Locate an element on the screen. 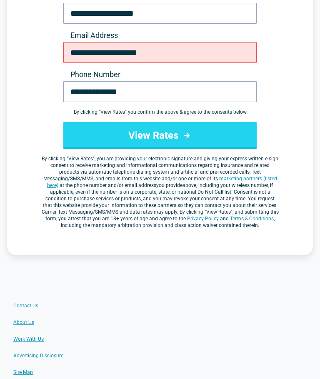  button: View Rates is located at coordinates (160, 135).